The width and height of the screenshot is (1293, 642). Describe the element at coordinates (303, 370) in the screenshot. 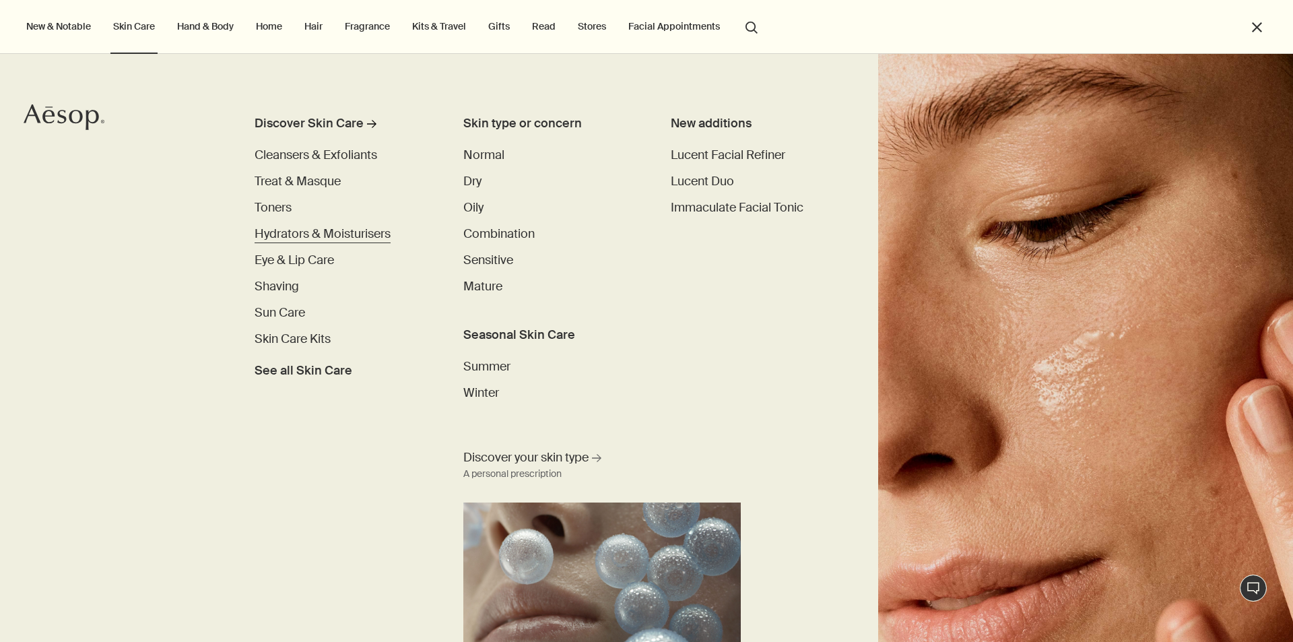

I see `span: See all Skin Care` at that location.